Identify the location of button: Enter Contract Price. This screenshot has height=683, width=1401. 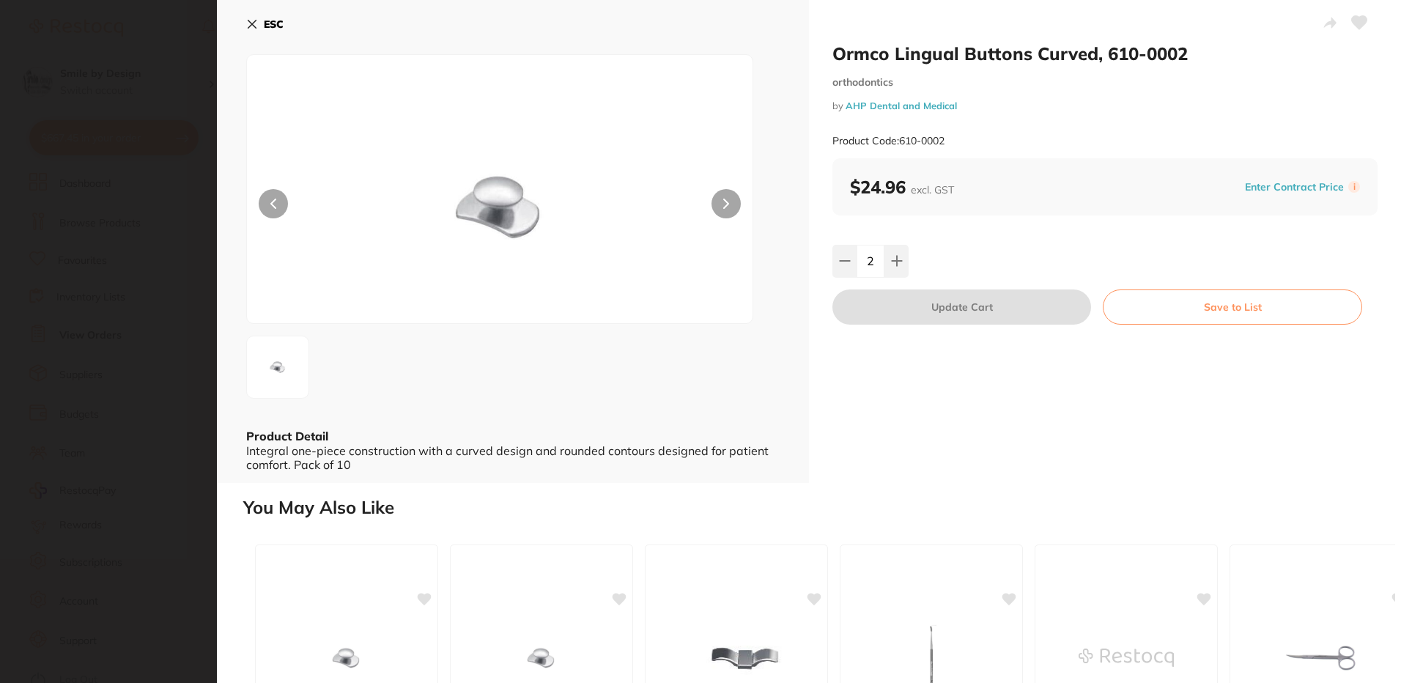
(1294, 187).